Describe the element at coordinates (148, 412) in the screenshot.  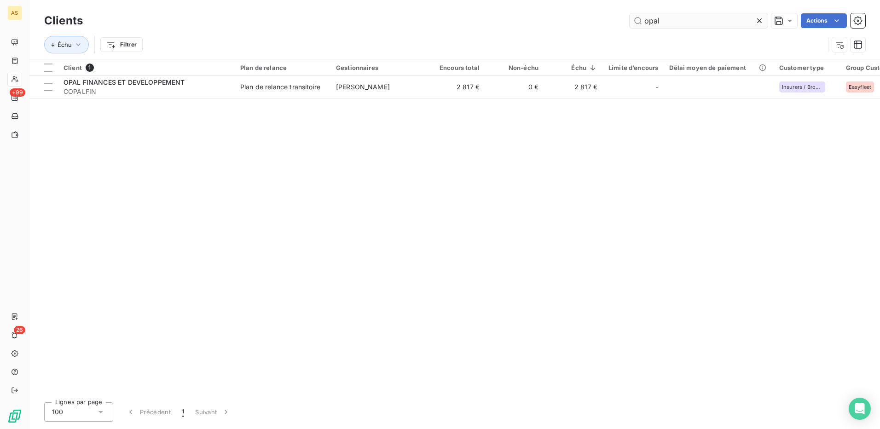
I see `button: Précédent` at that location.